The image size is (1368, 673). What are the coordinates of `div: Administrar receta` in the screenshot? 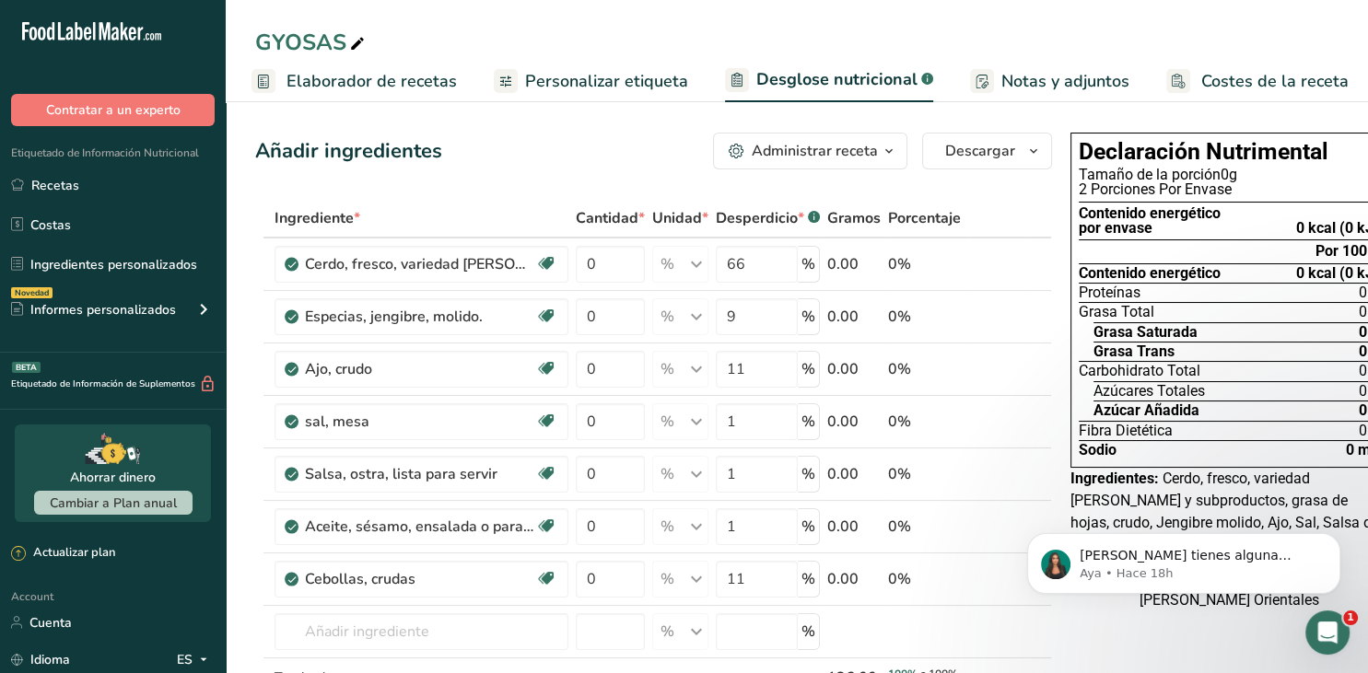 It's located at (814, 151).